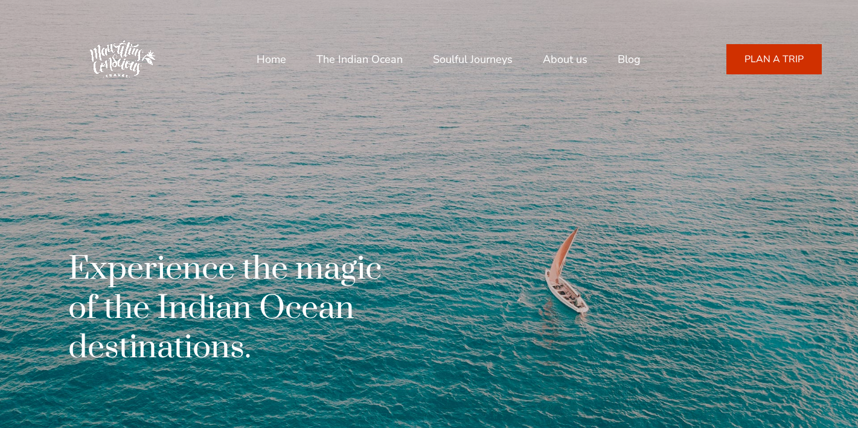 The image size is (858, 428). I want to click on a: The Indian Ocean, so click(359, 59).